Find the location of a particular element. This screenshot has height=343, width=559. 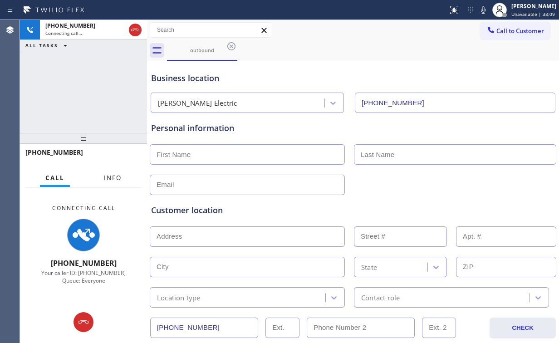

input: First Name is located at coordinates (247, 154).